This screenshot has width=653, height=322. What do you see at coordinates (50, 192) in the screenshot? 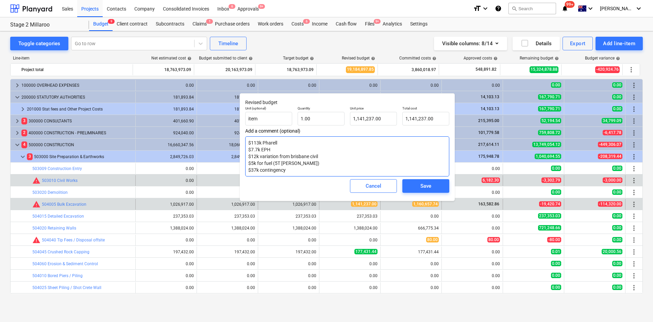
I see `a: 503020 Demolition` at bounding box center [50, 192].